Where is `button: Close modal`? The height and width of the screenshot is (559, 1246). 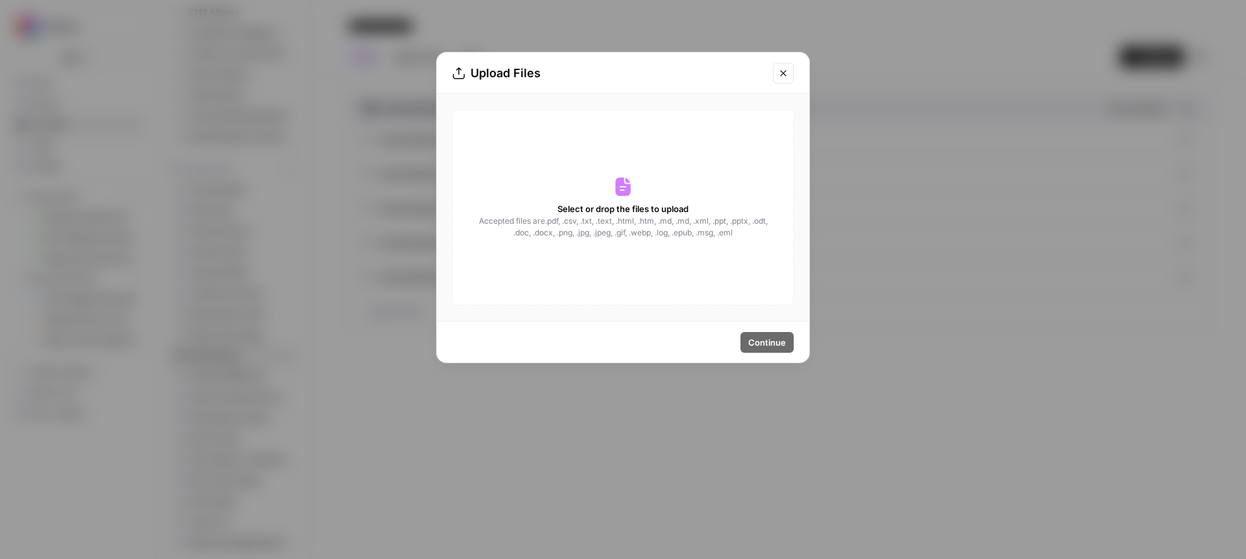 button: Close modal is located at coordinates (783, 73).